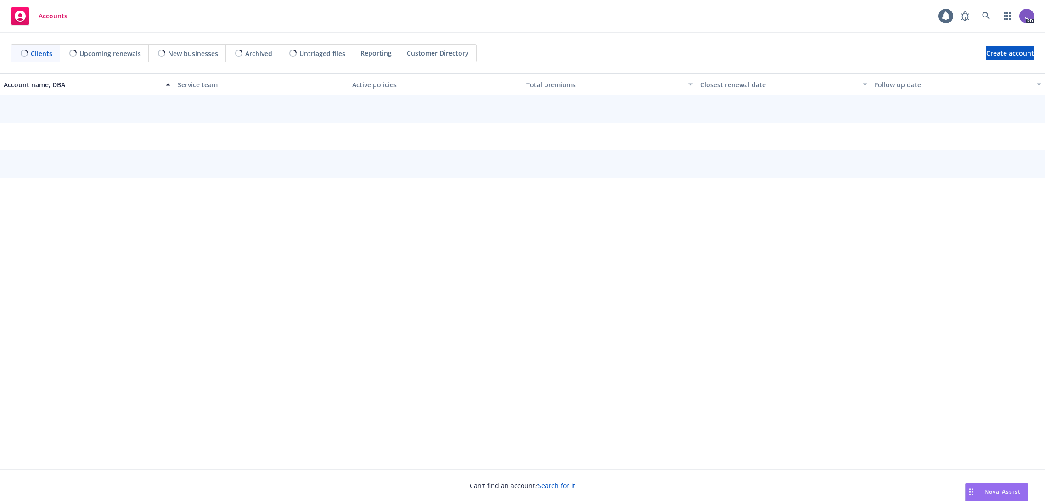 This screenshot has height=501, width=1045. Describe the element at coordinates (435, 85) in the screenshot. I see `button: Active policies` at that location.